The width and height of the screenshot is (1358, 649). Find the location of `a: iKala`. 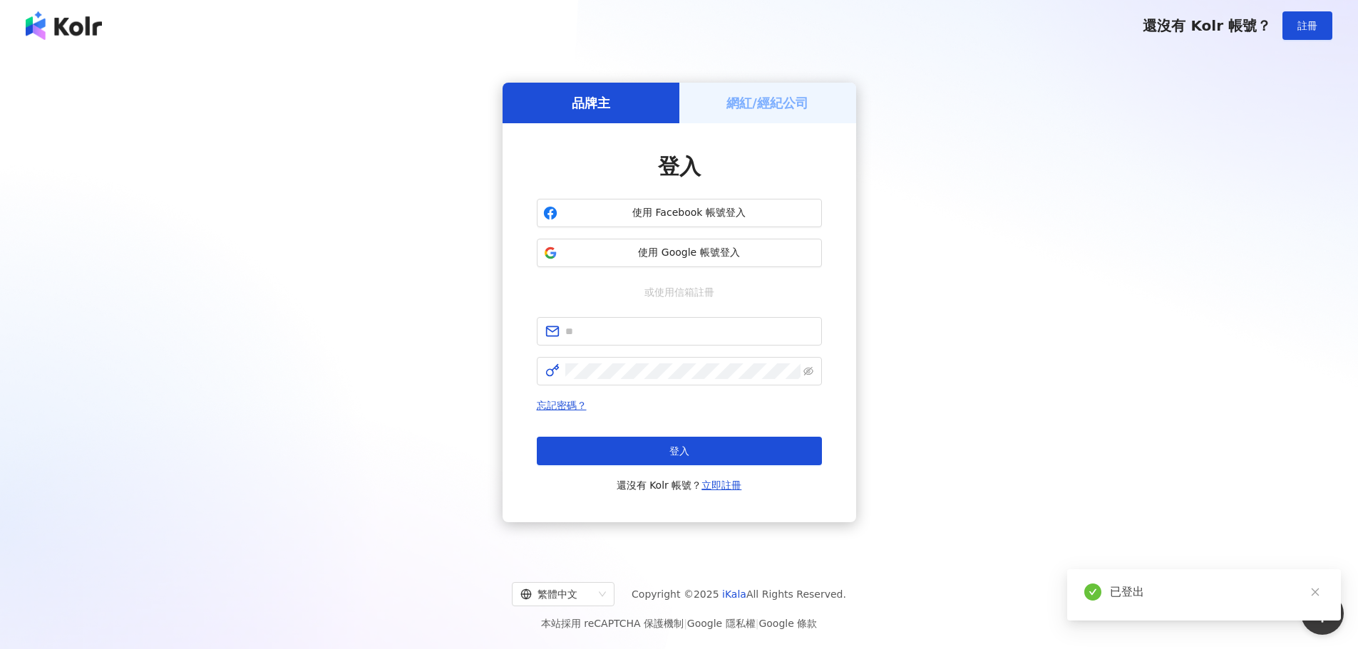

a: iKala is located at coordinates (734, 595).